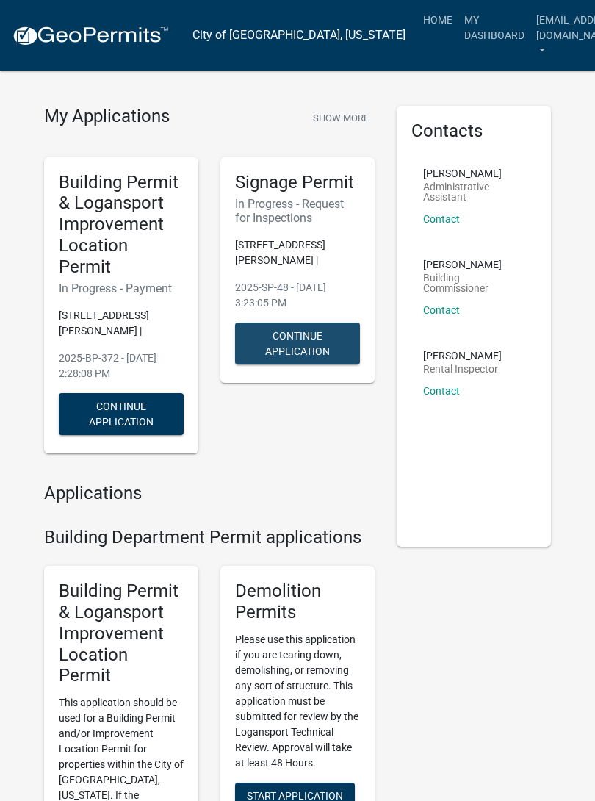  Describe the element at coordinates (341, 118) in the screenshot. I see `button: Show More` at that location.